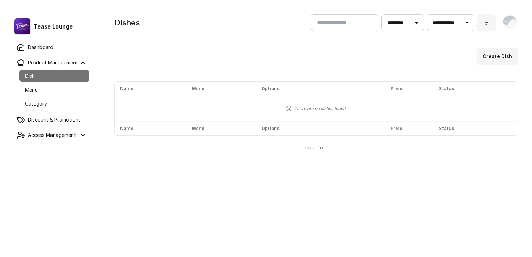 This screenshot has width=532, height=257. I want to click on div: Tease Lounge, so click(50, 26).